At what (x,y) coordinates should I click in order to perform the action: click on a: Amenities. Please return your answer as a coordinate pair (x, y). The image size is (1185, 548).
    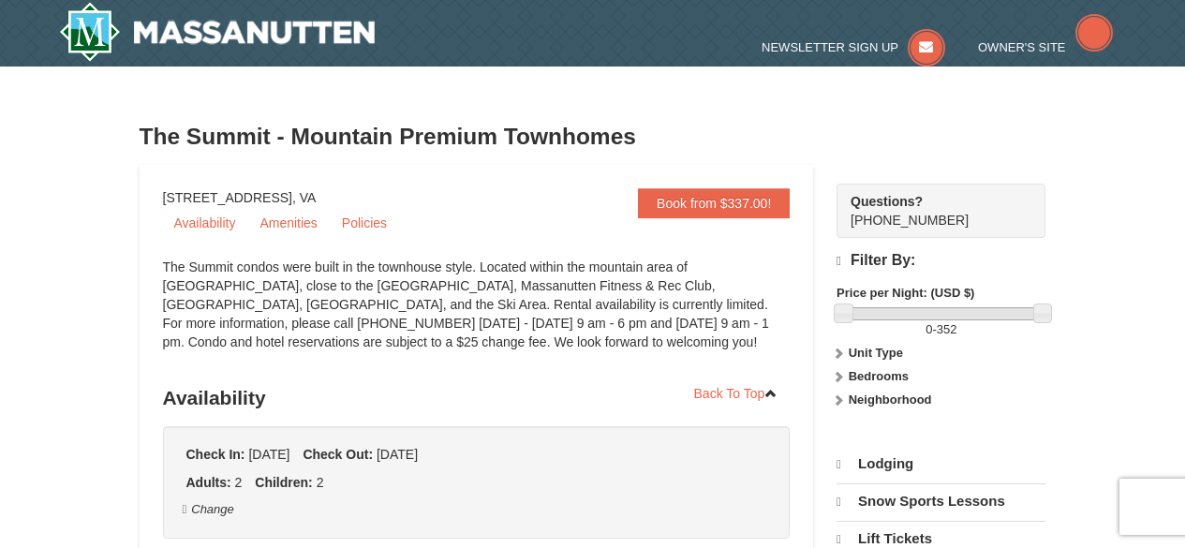
    Looking at the image, I should click on (288, 223).